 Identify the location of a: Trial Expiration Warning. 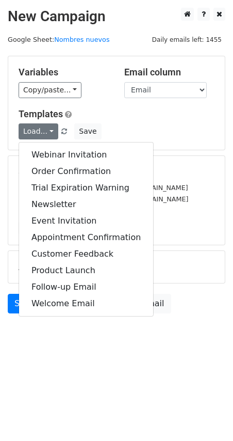
(86, 188).